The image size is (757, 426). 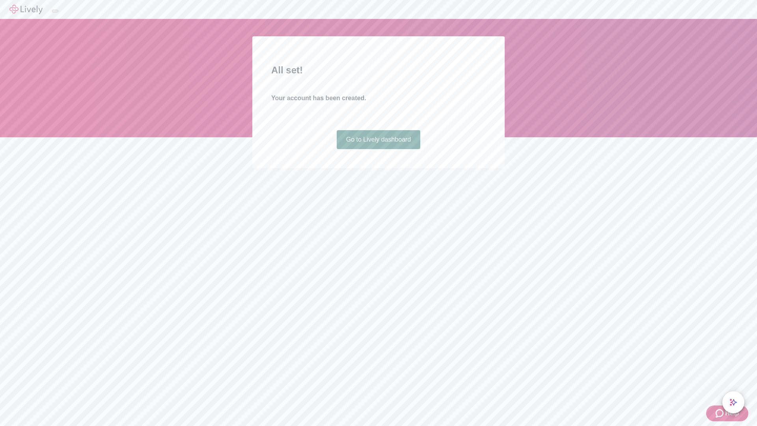 I want to click on button: chat, so click(x=733, y=402).